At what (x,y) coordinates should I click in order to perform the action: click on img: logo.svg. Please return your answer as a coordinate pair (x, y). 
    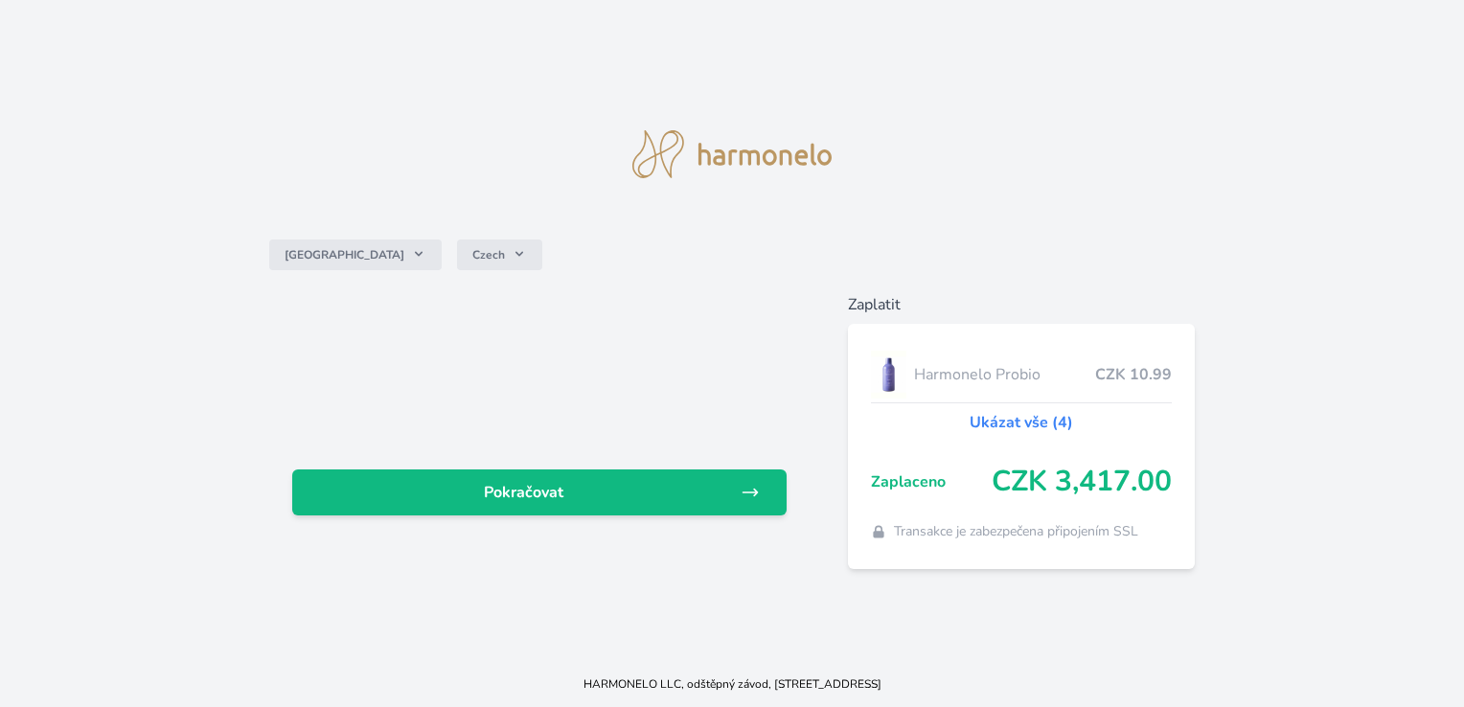
    Looking at the image, I should click on (732, 154).